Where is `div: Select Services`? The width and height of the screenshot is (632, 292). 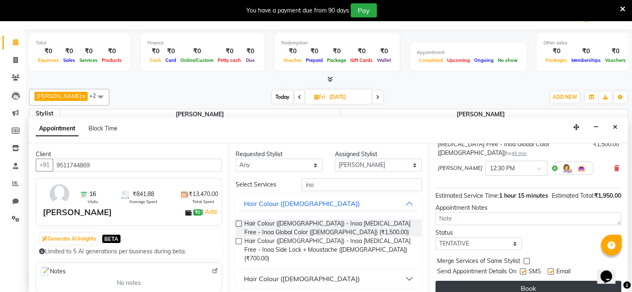 div: Select Services is located at coordinates (262, 185).